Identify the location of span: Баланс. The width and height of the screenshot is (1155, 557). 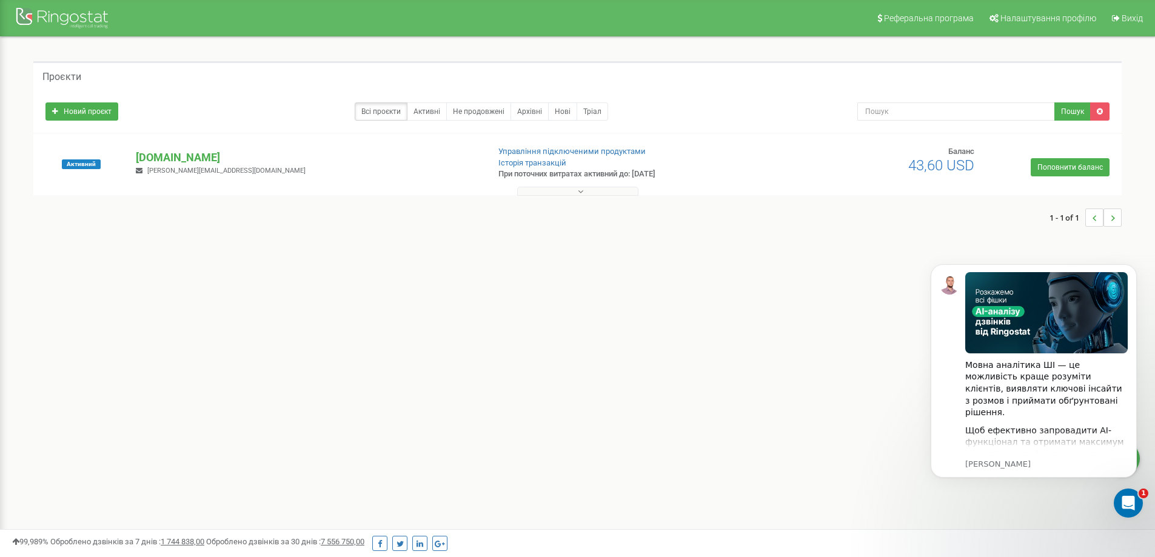
(961, 151).